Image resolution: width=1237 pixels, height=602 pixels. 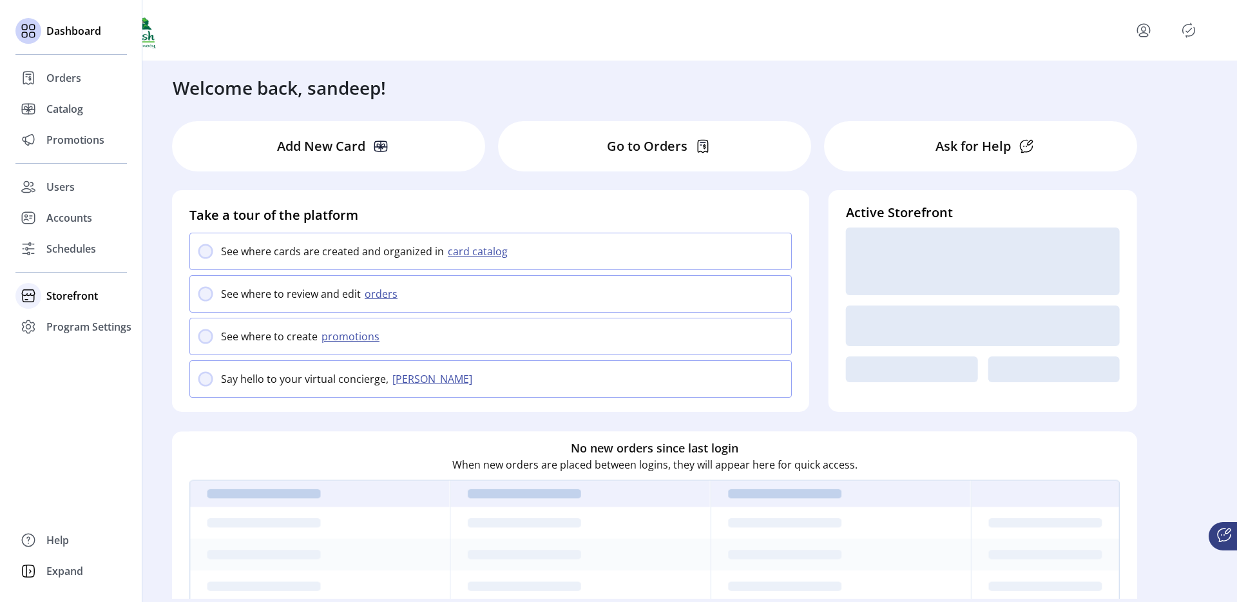 What do you see at coordinates (69, 218) in the screenshot?
I see `span: Accounts` at bounding box center [69, 218].